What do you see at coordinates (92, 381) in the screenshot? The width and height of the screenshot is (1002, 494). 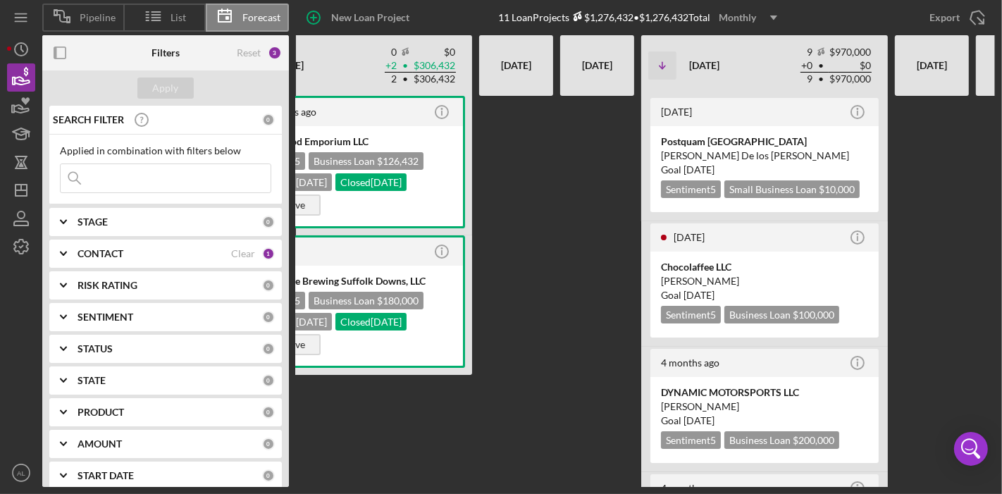 I see `b: STATE` at bounding box center [92, 381].